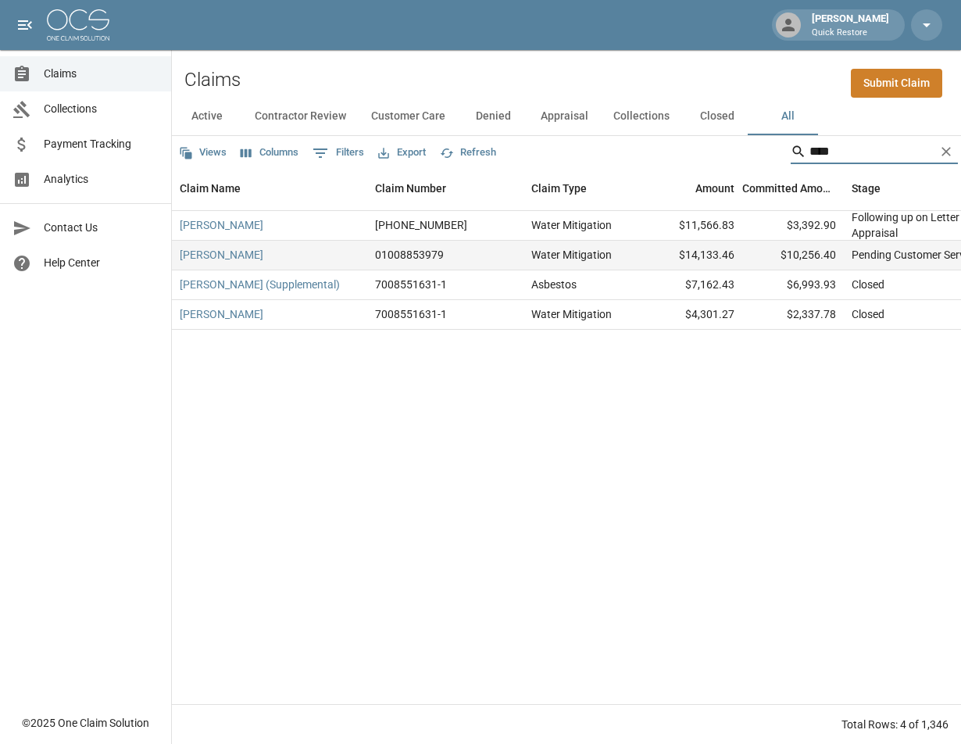 The height and width of the screenshot is (744, 961). Describe the element at coordinates (207, 116) in the screenshot. I see `button: Active` at that location.